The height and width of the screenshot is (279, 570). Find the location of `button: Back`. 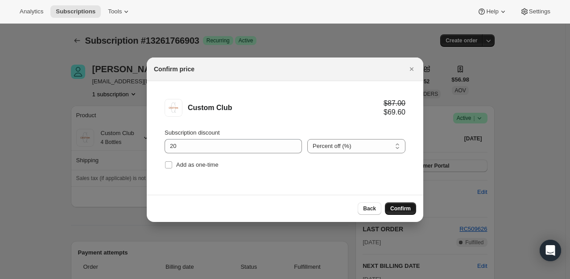

button: Back is located at coordinates (369, 209).